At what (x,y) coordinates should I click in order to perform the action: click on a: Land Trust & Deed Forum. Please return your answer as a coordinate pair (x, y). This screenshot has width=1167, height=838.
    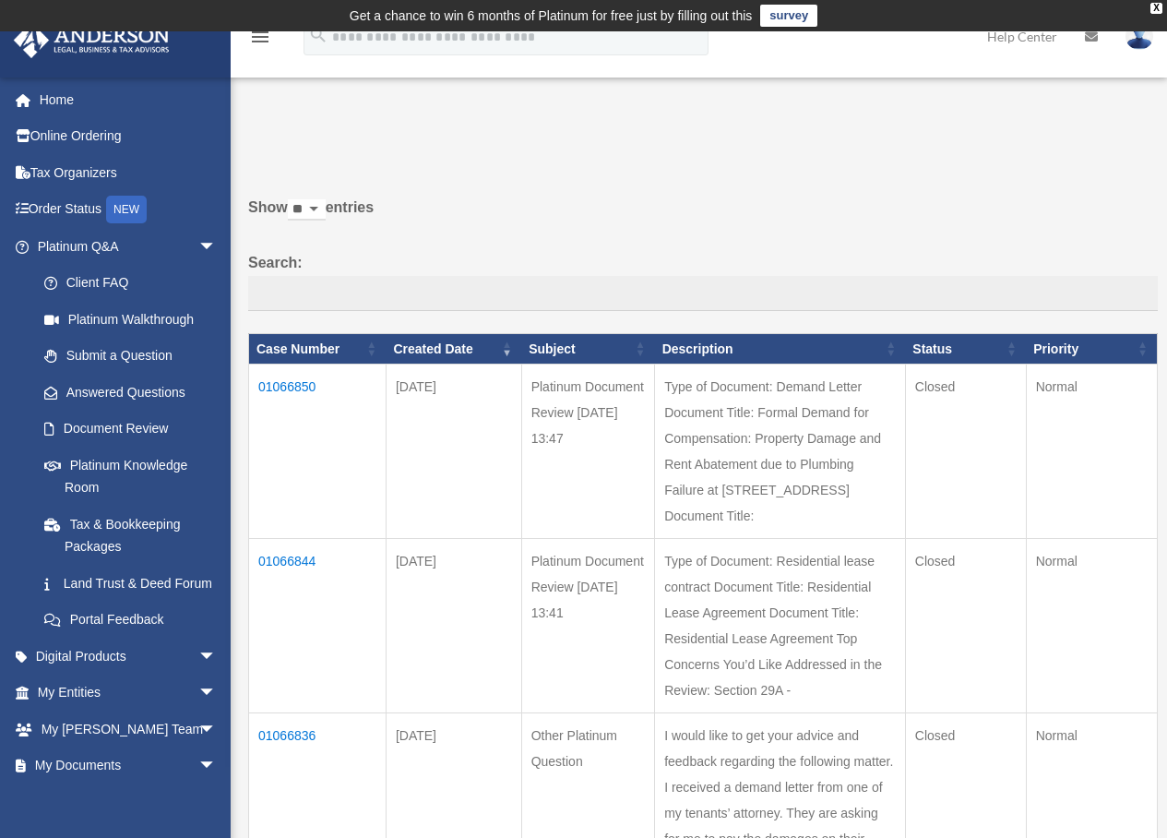
    Looking at the image, I should click on (130, 583).